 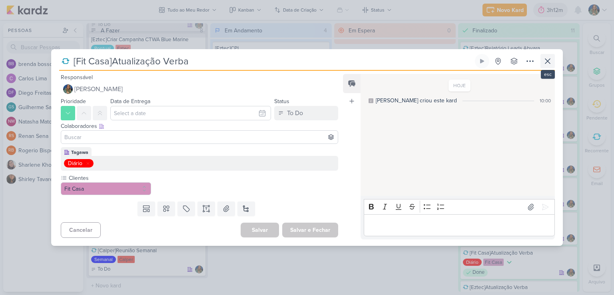 I want to click on div: Colaboradores, so click(x=199, y=126).